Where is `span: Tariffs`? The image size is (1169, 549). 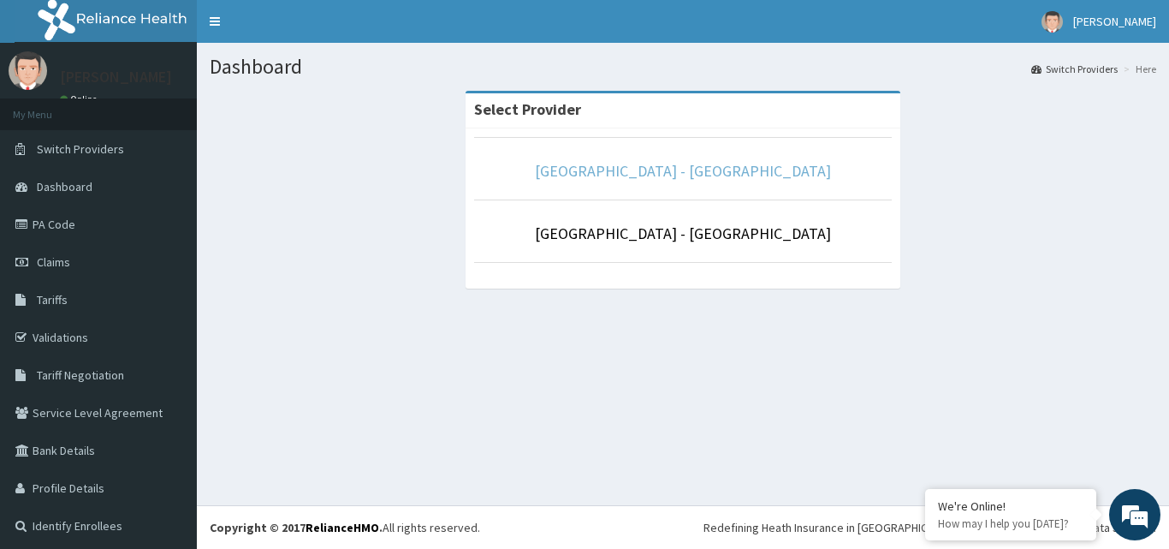 span: Tariffs is located at coordinates (52, 300).